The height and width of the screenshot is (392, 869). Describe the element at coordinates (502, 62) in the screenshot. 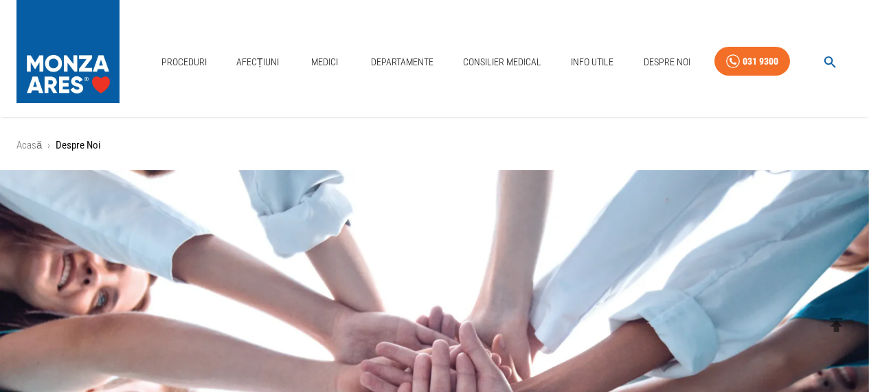

I see `a: Consilier Medical` at that location.